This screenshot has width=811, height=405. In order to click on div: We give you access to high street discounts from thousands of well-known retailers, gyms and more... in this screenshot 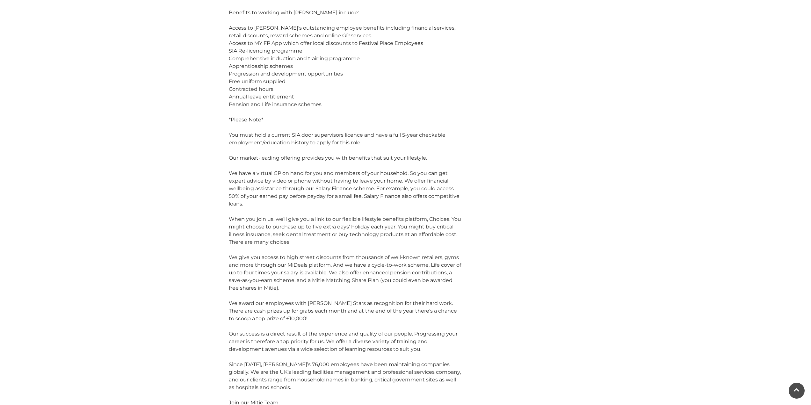, I will do `click(345, 273)`.